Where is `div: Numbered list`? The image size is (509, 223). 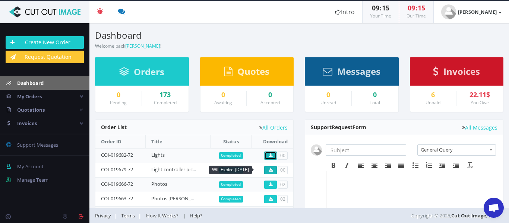
div: Numbered list is located at coordinates (429, 166).